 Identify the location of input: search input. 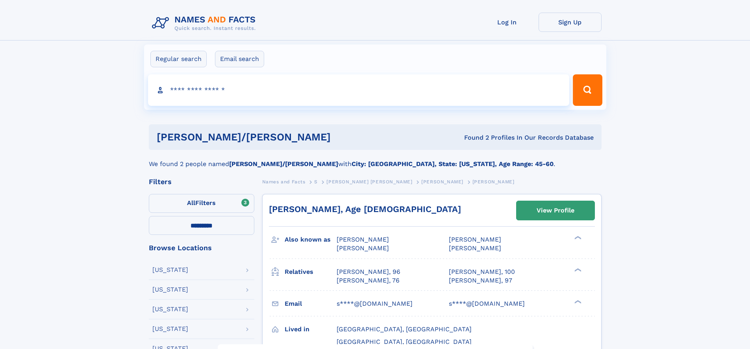
(359, 90).